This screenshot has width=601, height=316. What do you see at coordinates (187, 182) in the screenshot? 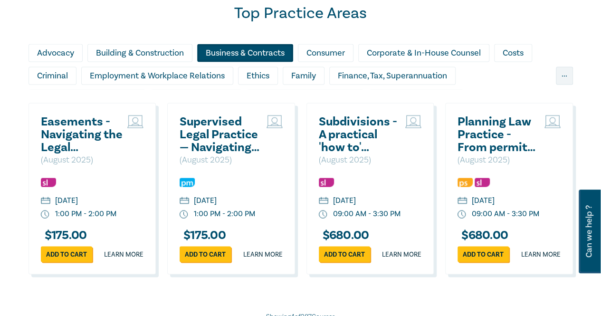
I see `img: Practice Management & Business Skills` at bounding box center [187, 182].